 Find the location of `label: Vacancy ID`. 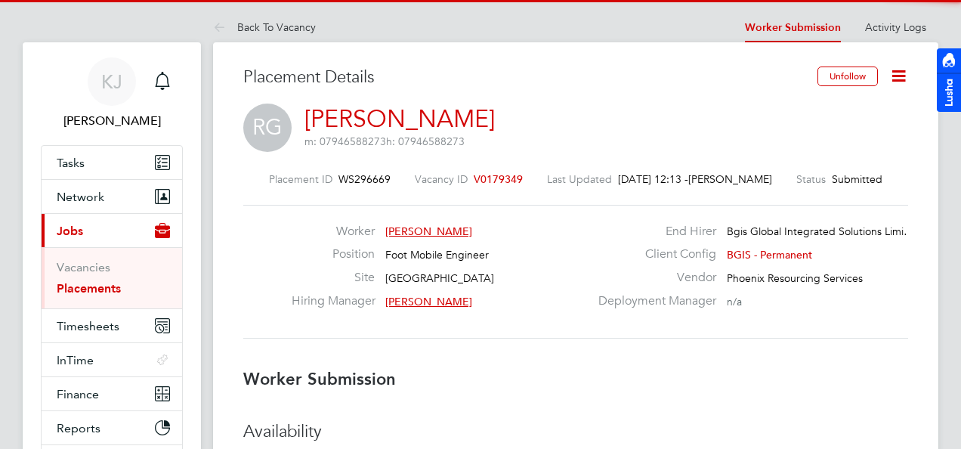

label: Vacancy ID is located at coordinates (441, 179).